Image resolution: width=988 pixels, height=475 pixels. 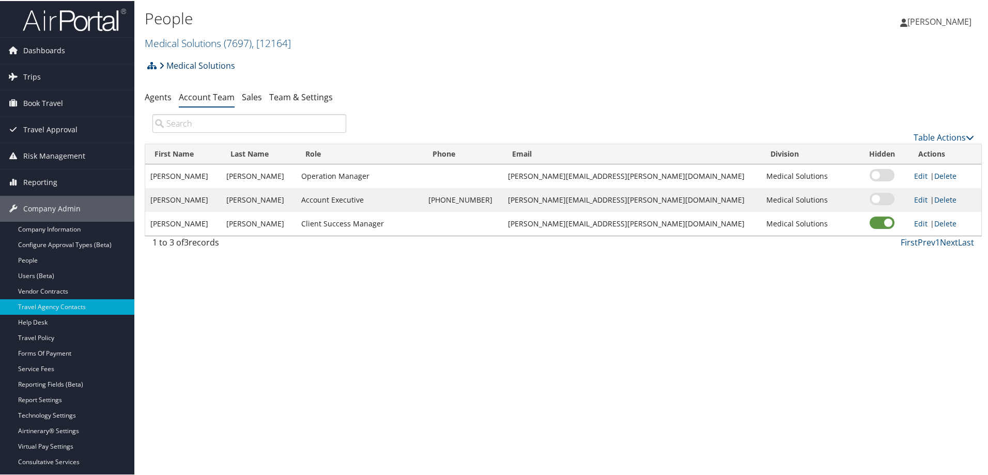 What do you see at coordinates (252, 96) in the screenshot?
I see `a: Sales` at bounding box center [252, 96].